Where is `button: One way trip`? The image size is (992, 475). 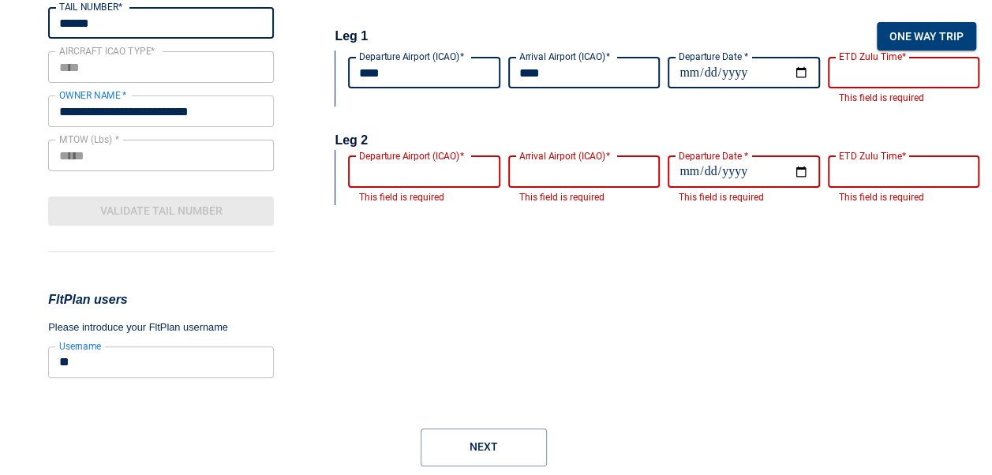 button: One way trip is located at coordinates (926, 36).